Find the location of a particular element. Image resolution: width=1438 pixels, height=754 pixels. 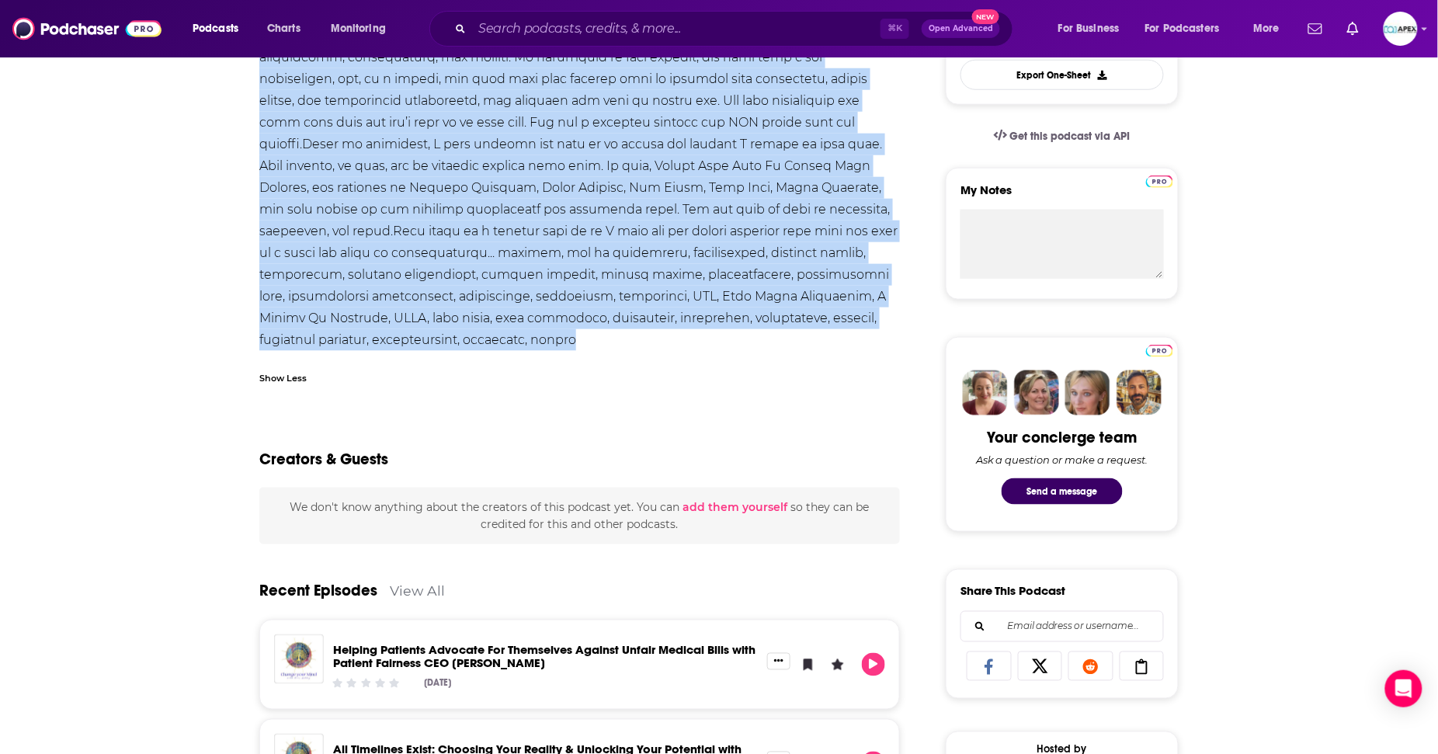

a: Share on Facebook is located at coordinates (989, 666).